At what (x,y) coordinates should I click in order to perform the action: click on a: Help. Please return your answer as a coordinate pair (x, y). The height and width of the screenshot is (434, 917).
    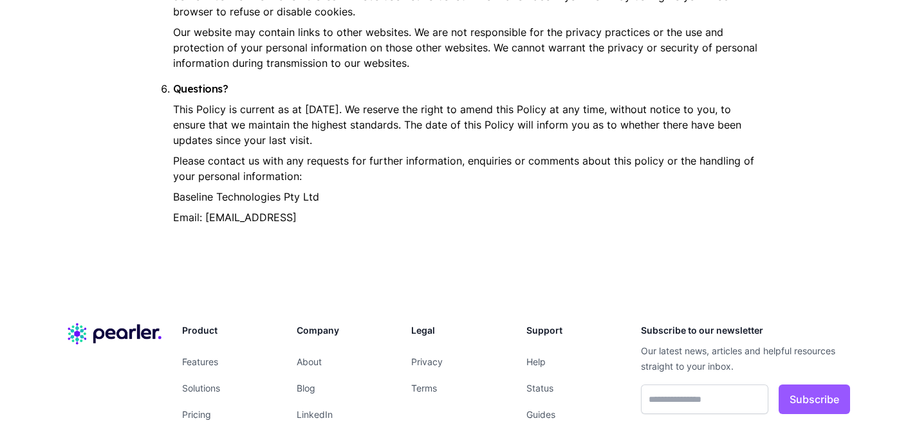
    Looking at the image, I should click on (536, 362).